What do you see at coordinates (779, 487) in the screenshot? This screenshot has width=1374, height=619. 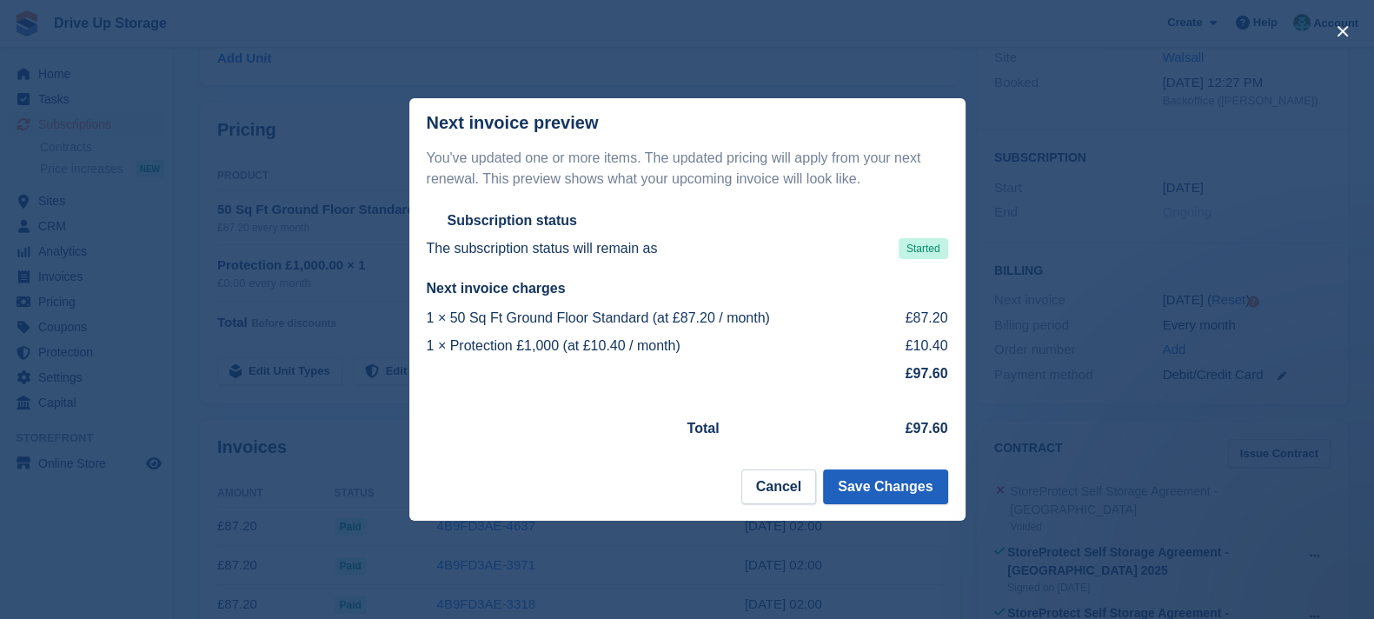 I see `button: Cancel` at bounding box center [779, 487].